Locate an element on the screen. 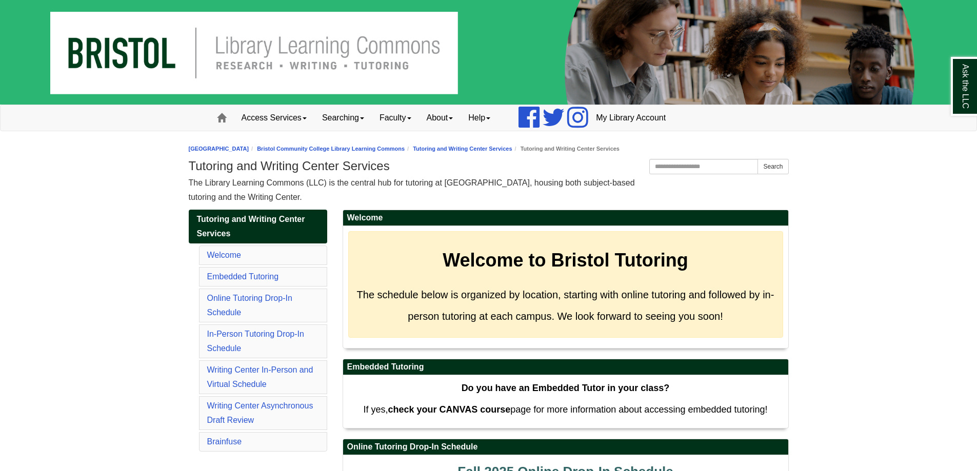 The width and height of the screenshot is (977, 471). a: My Library Account is located at coordinates (631, 118).